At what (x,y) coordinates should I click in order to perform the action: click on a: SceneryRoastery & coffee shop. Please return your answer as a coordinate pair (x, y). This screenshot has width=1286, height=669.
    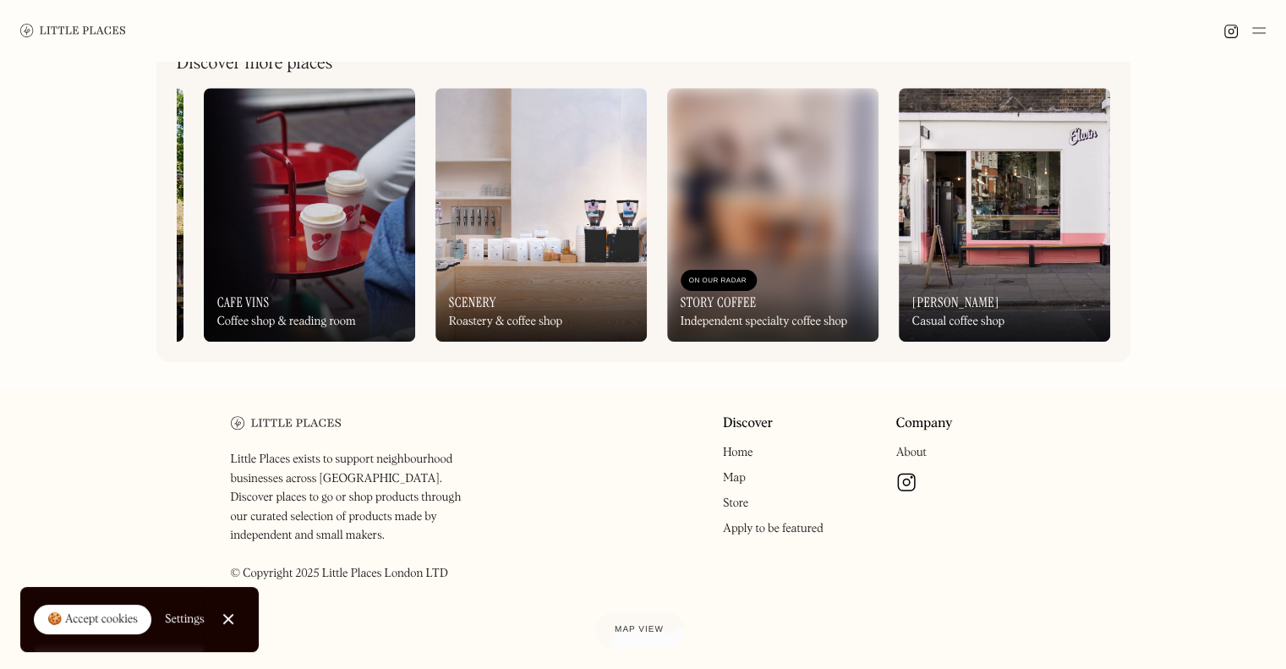
    Looking at the image, I should click on (541, 215).